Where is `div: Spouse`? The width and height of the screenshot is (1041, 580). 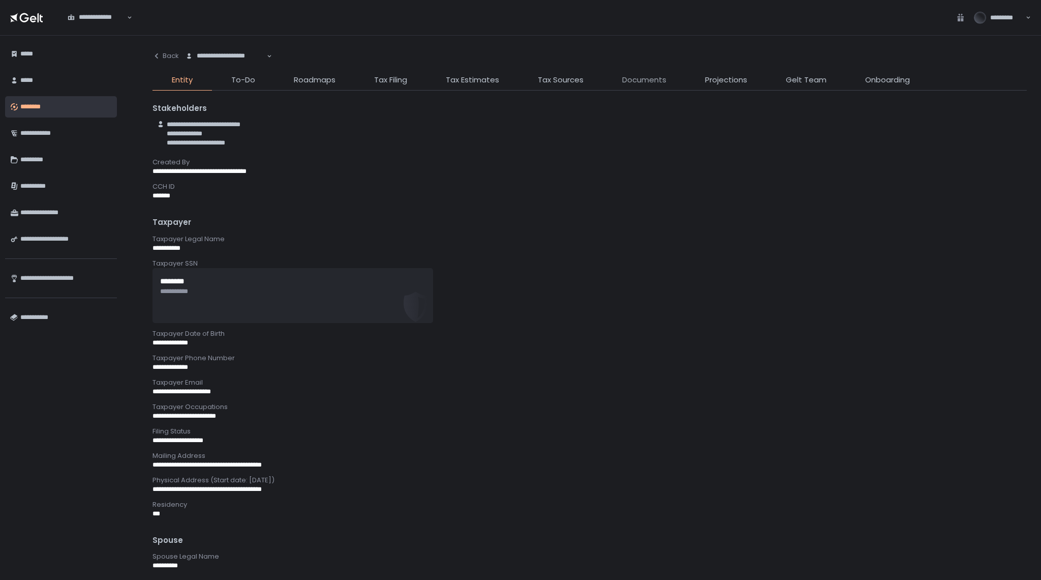 div: Spouse is located at coordinates (590, 540).